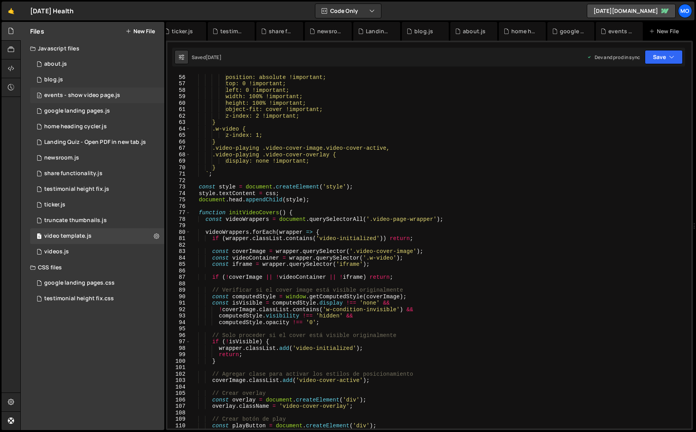  What do you see at coordinates (97, 174) in the screenshot?
I see `div: 15519/43407.js` at bounding box center [97, 174].